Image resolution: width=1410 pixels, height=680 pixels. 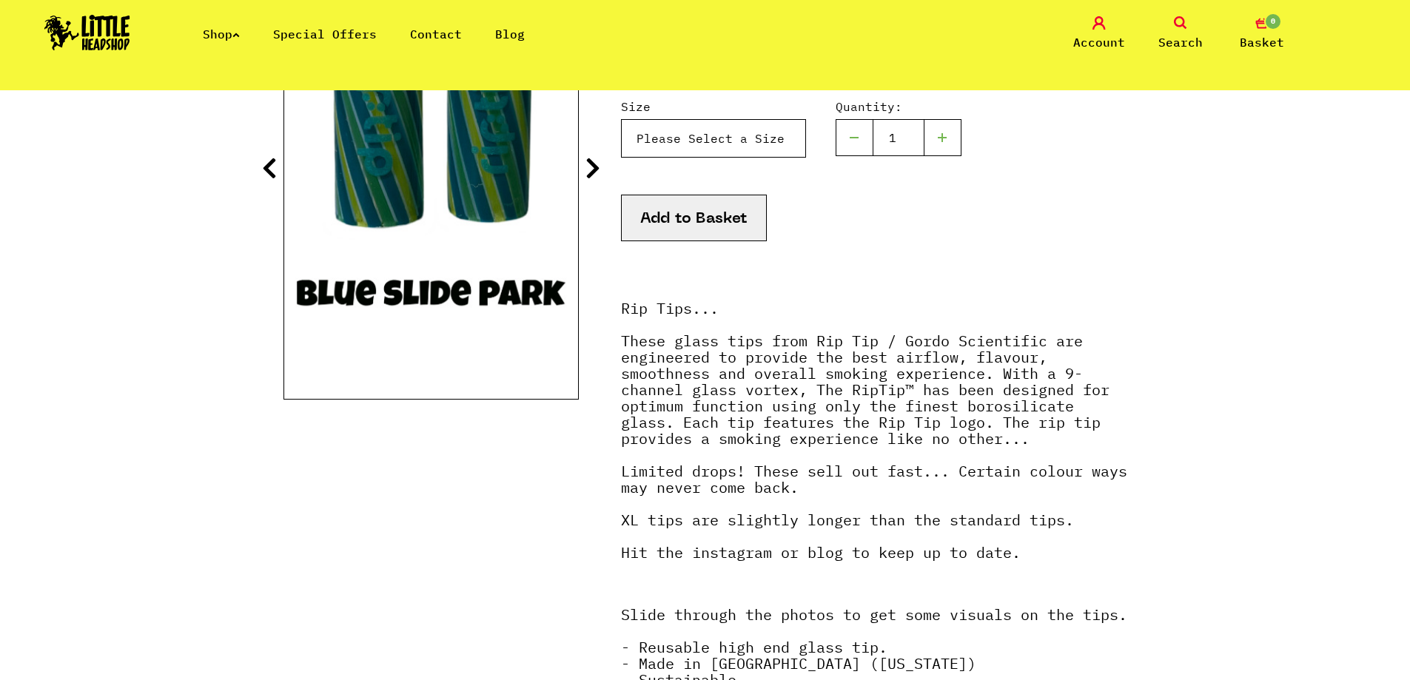 What do you see at coordinates (693, 218) in the screenshot?
I see `button: Add to Basket` at bounding box center [693, 218].